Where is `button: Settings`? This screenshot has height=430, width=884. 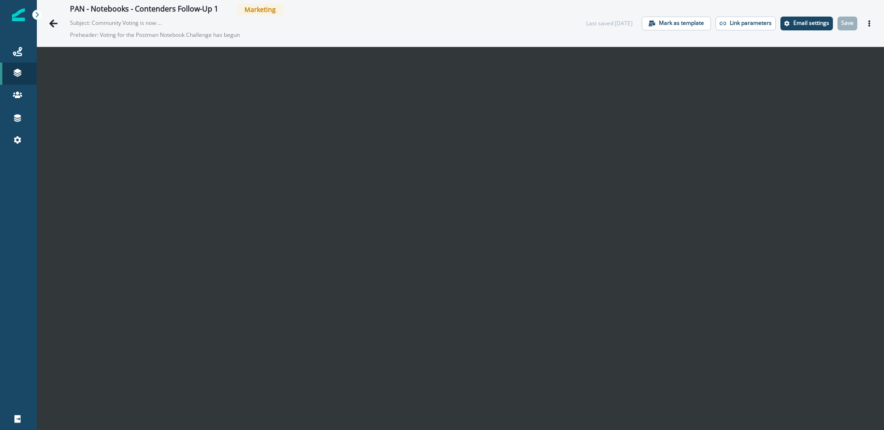
button: Settings is located at coordinates (807, 23).